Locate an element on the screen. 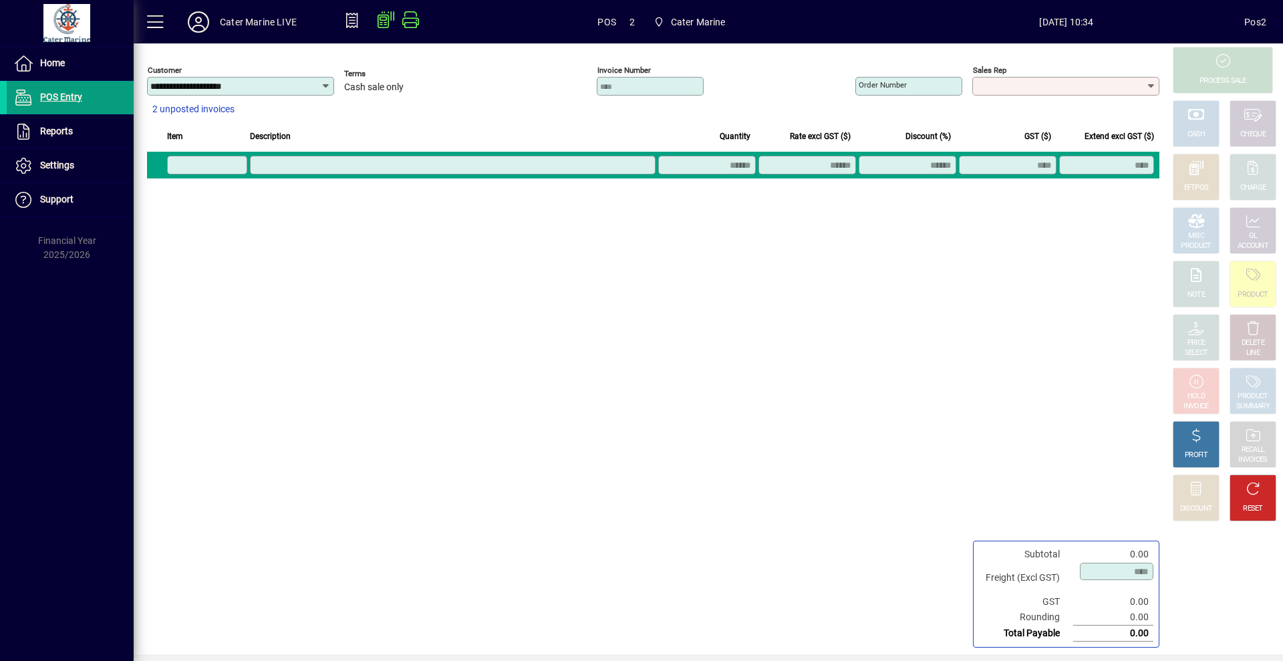 The height and width of the screenshot is (661, 1283). div: CHEQUE is located at coordinates (1253, 134).